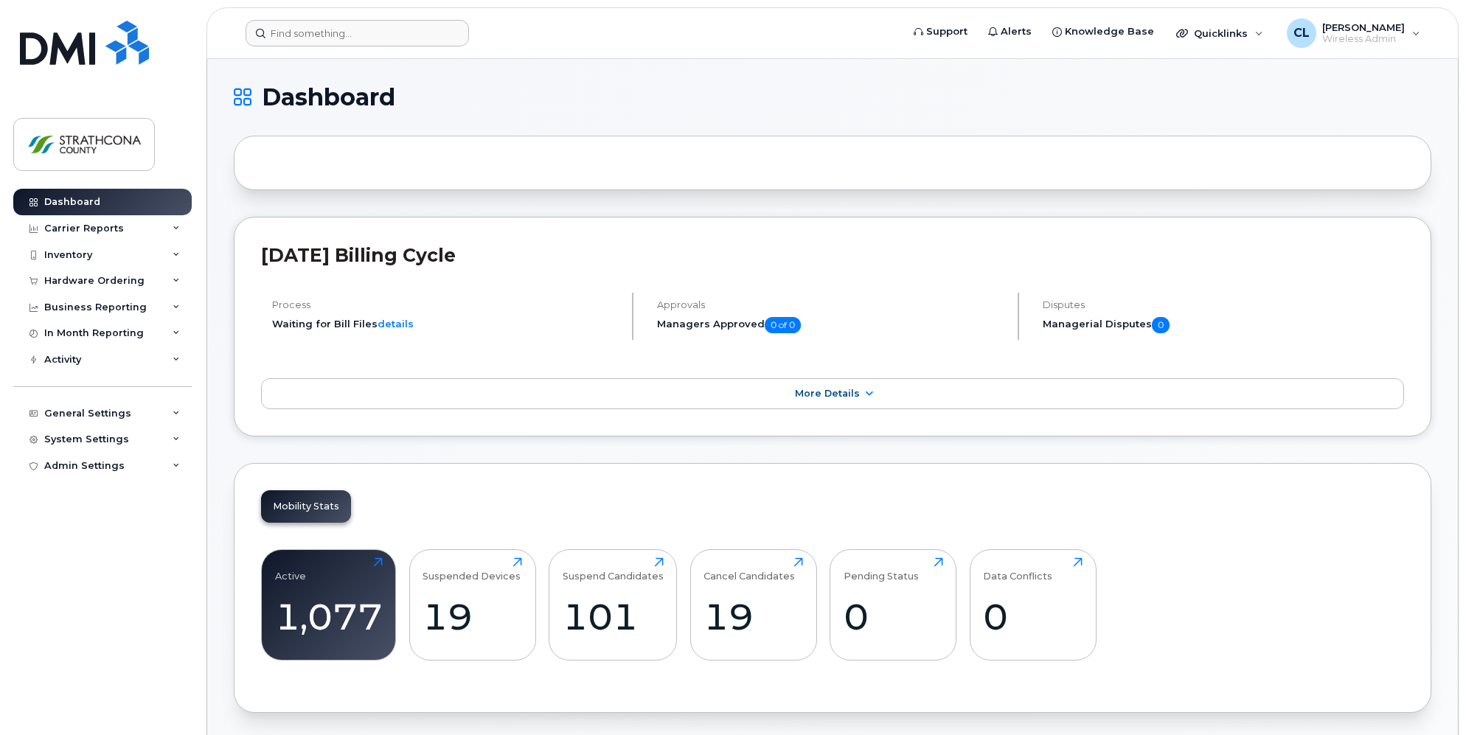  Describe the element at coordinates (749, 569) in the screenshot. I see `div: Cancel Candidates` at that location.